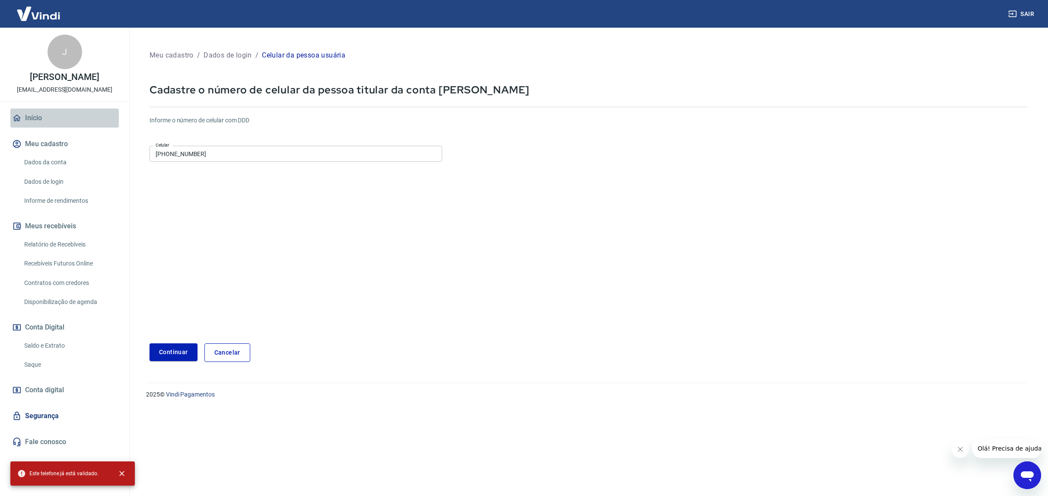 This screenshot has width=1048, height=496. Describe the element at coordinates (70, 244) in the screenshot. I see `a: Relatório de Recebíveis` at that location.